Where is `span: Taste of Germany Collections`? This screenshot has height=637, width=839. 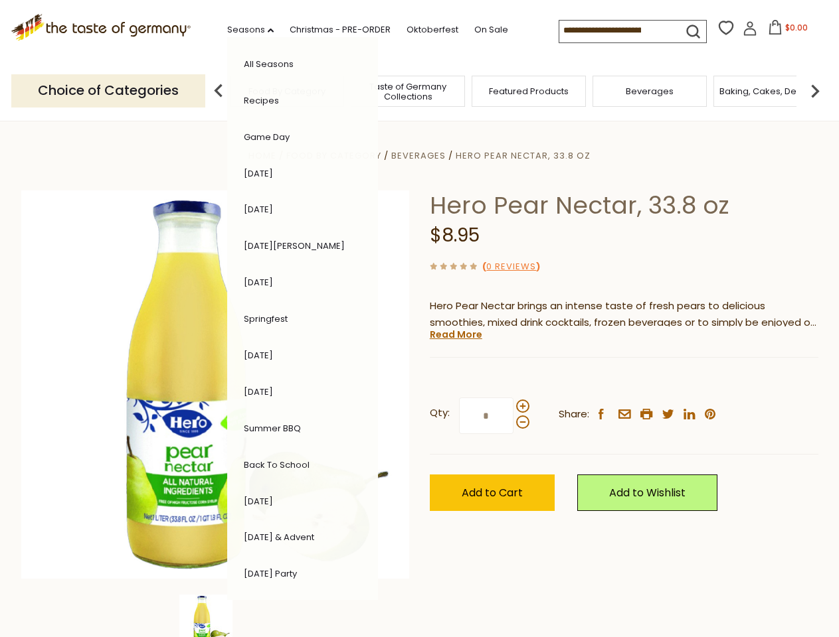 span: Taste of Germany Collections is located at coordinates (408, 92).